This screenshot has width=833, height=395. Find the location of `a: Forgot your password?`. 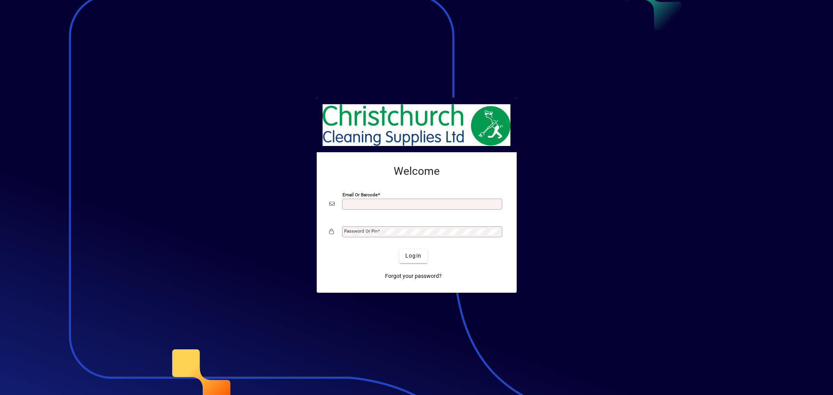

a: Forgot your password? is located at coordinates (413, 277).